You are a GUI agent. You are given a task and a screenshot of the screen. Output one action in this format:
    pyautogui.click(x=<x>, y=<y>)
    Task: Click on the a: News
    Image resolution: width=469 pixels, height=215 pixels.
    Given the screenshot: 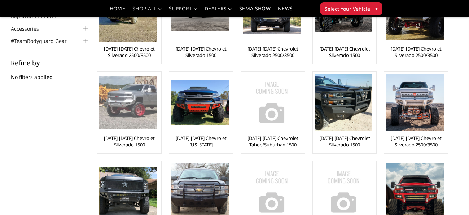 What is the action you would take?
    pyautogui.click(x=285, y=11)
    